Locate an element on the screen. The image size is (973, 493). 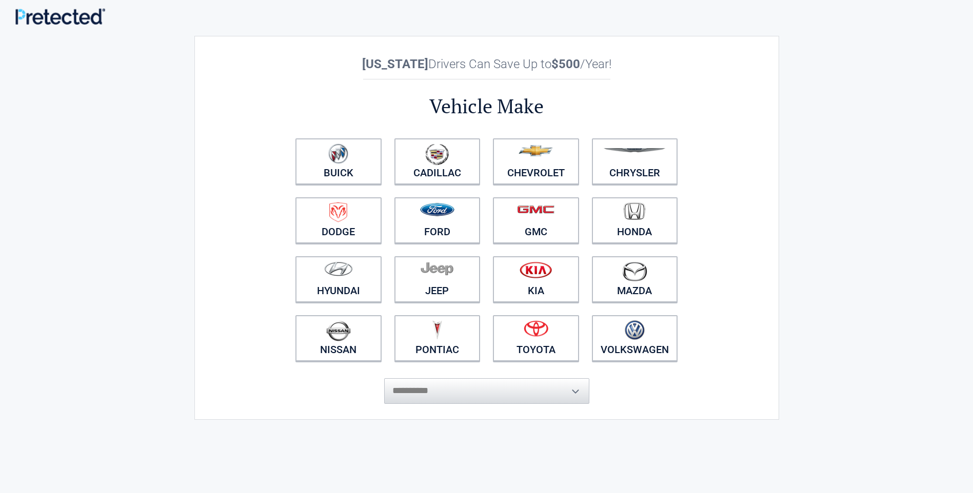
img: dodge is located at coordinates (338, 212).